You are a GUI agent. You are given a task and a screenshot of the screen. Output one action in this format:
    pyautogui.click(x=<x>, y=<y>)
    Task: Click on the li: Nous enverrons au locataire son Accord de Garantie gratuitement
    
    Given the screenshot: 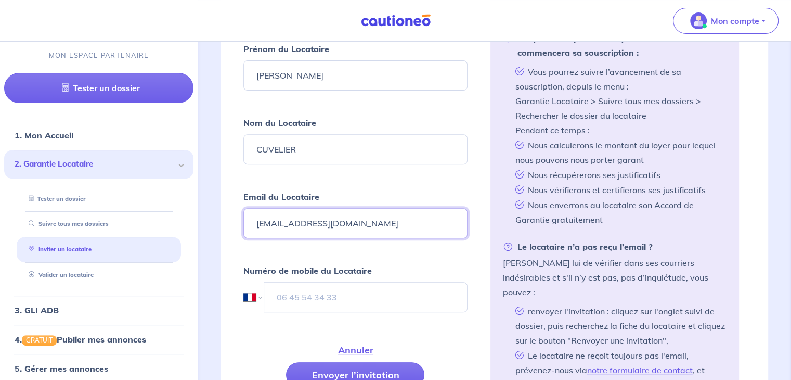 What is the action you would take?
    pyautogui.click(x=619, y=212)
    